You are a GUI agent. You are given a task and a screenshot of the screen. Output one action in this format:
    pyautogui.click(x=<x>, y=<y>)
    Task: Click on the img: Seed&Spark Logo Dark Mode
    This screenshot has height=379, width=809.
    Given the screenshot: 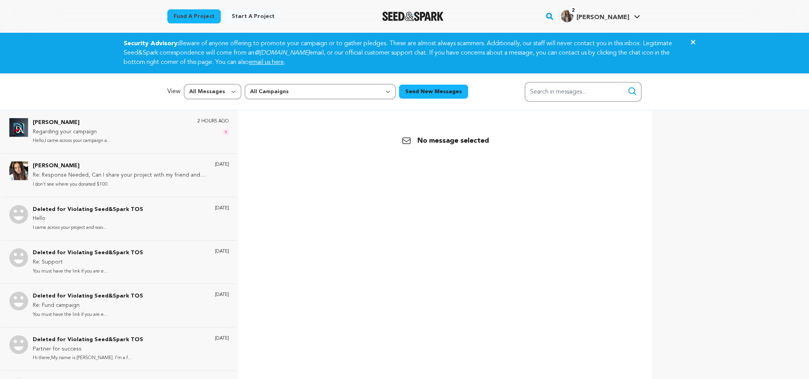 What is the action you would take?
    pyautogui.click(x=413, y=16)
    